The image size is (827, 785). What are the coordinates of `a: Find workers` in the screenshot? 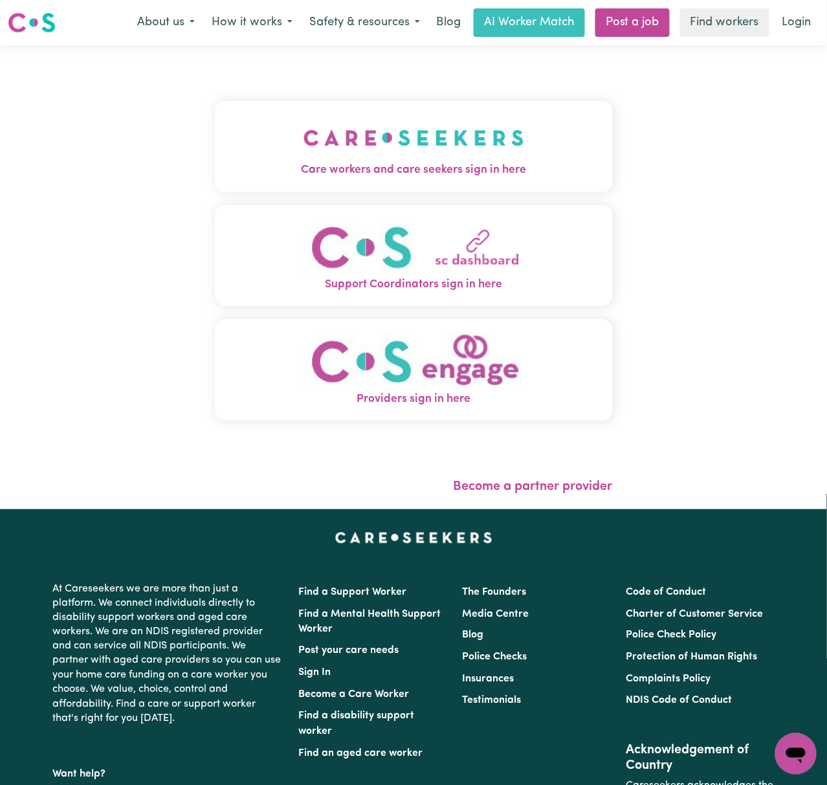 It's located at (724, 23).